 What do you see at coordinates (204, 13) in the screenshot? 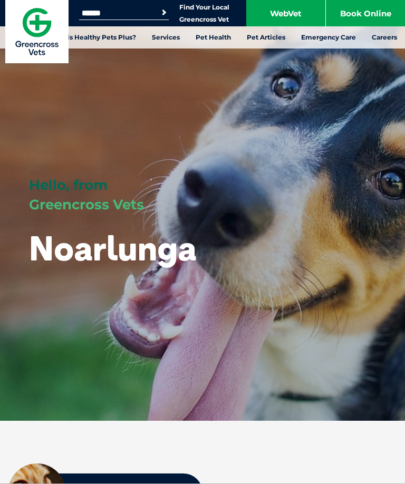
I see `a: Find Your Local Greencross Vet` at bounding box center [204, 13].